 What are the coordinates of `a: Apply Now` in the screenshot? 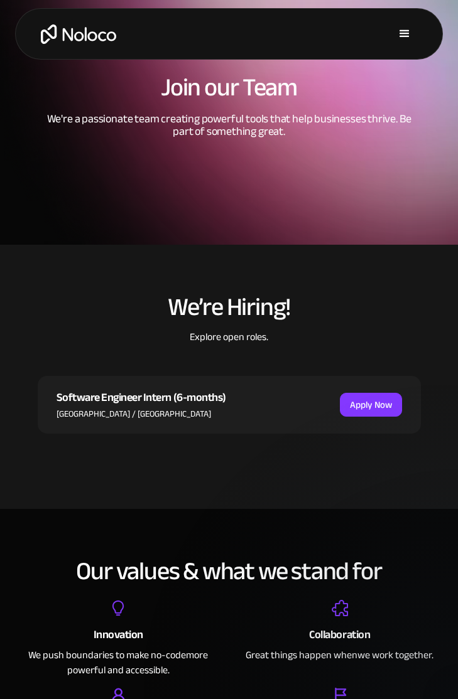 It's located at (370, 405).